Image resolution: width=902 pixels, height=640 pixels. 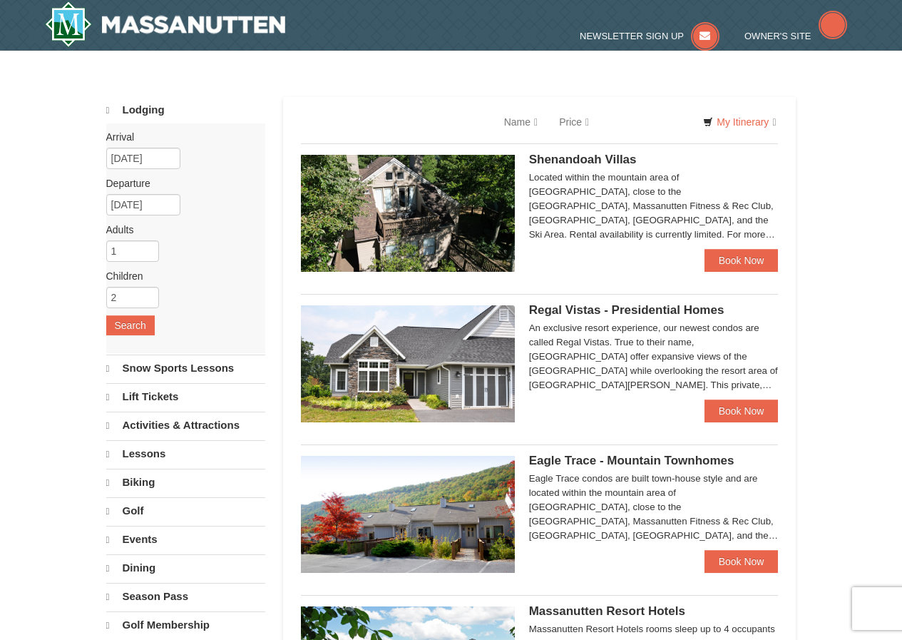 What do you see at coordinates (408, 213) in the screenshot?
I see `img: 19219019-2-e70bf45f.jpg` at bounding box center [408, 213].